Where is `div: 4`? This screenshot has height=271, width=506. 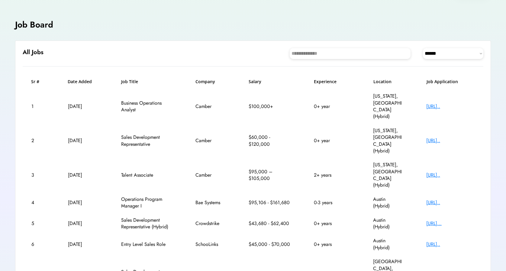
div: 4 is located at coordinates (38, 202).